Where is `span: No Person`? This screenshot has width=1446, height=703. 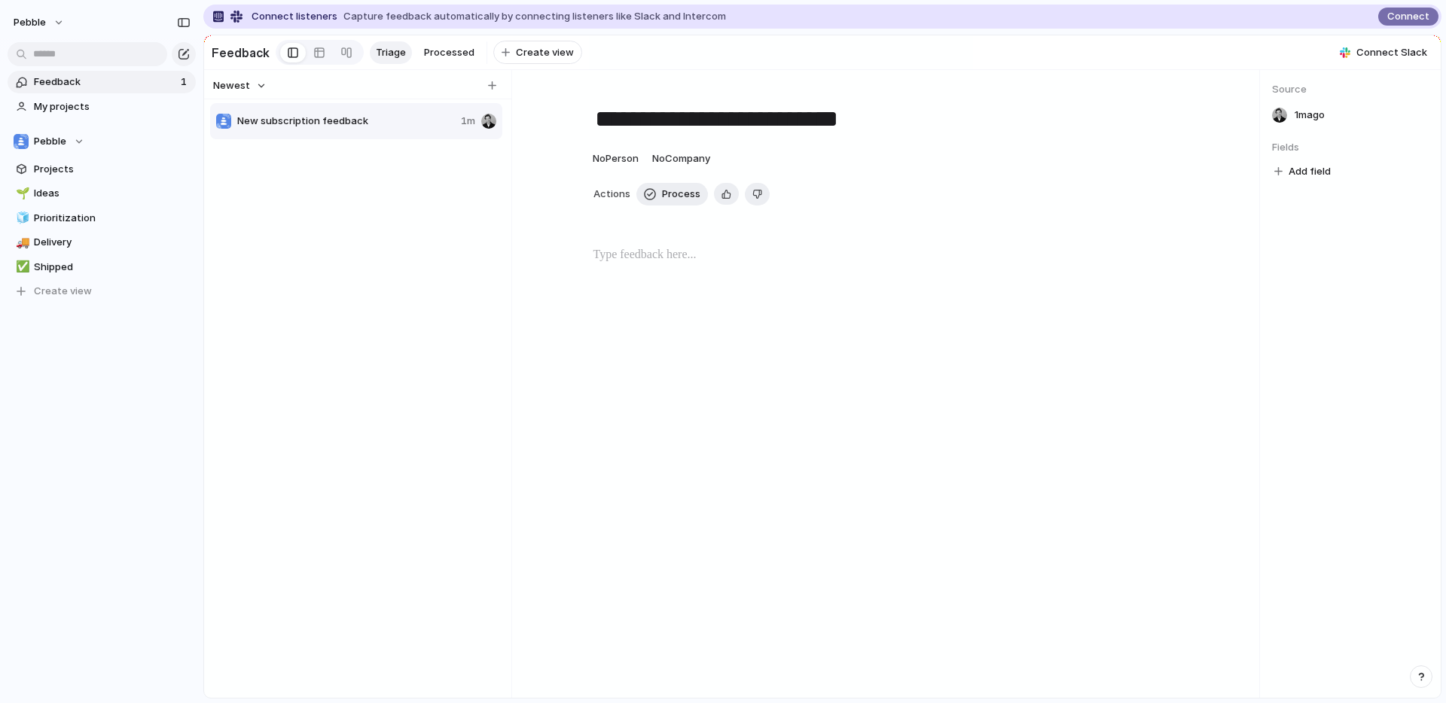
span: No Person is located at coordinates (615, 158).